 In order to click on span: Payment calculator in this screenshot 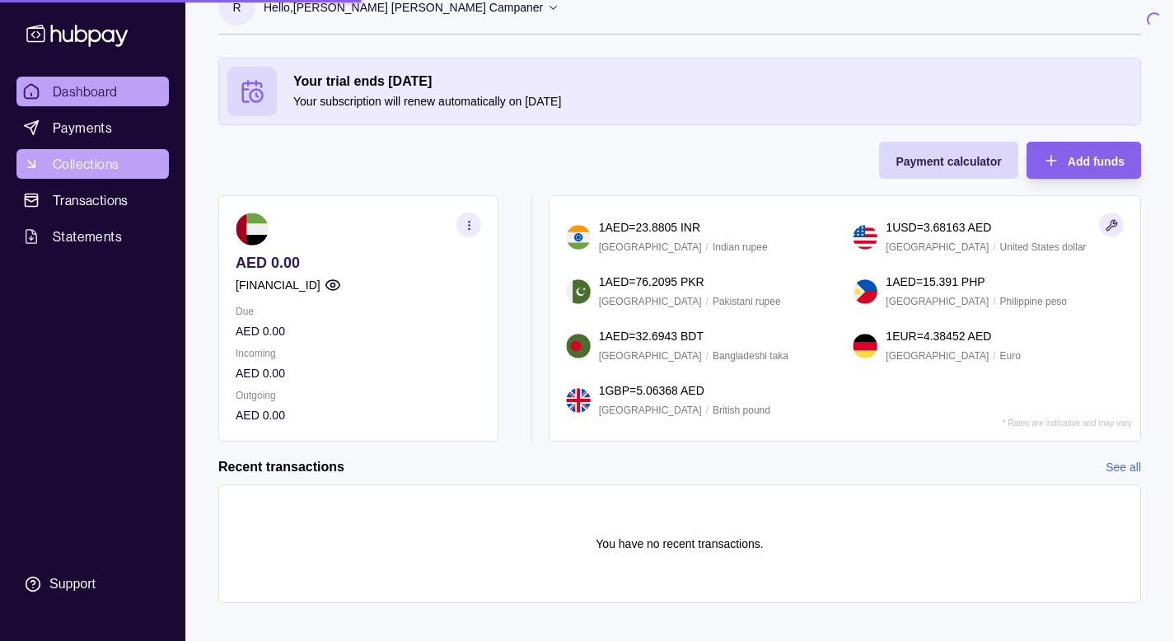, I will do `click(948, 162)`.